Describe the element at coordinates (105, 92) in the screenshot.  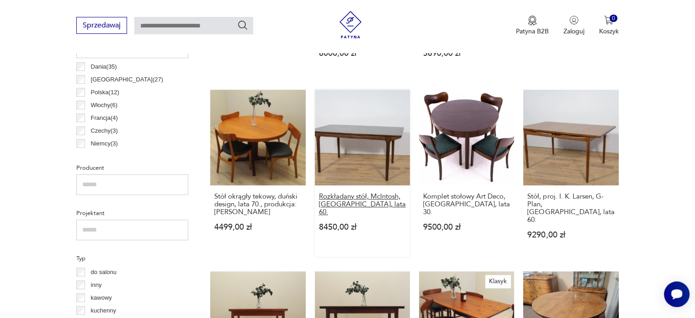
I see `p: Polska ( 12 )` at that location.